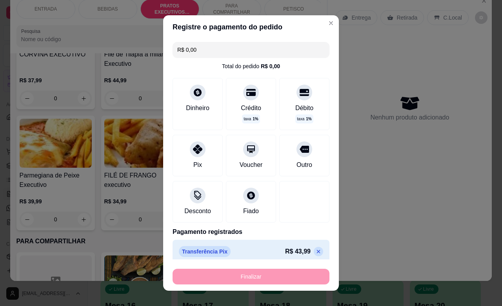 The height and width of the screenshot is (306, 502). What do you see at coordinates (304, 108) in the screenshot?
I see `div: Débito` at bounding box center [304, 108].